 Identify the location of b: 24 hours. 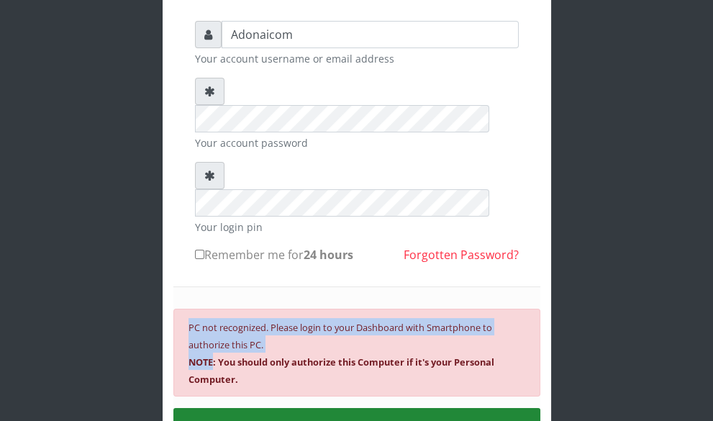
(328, 255).